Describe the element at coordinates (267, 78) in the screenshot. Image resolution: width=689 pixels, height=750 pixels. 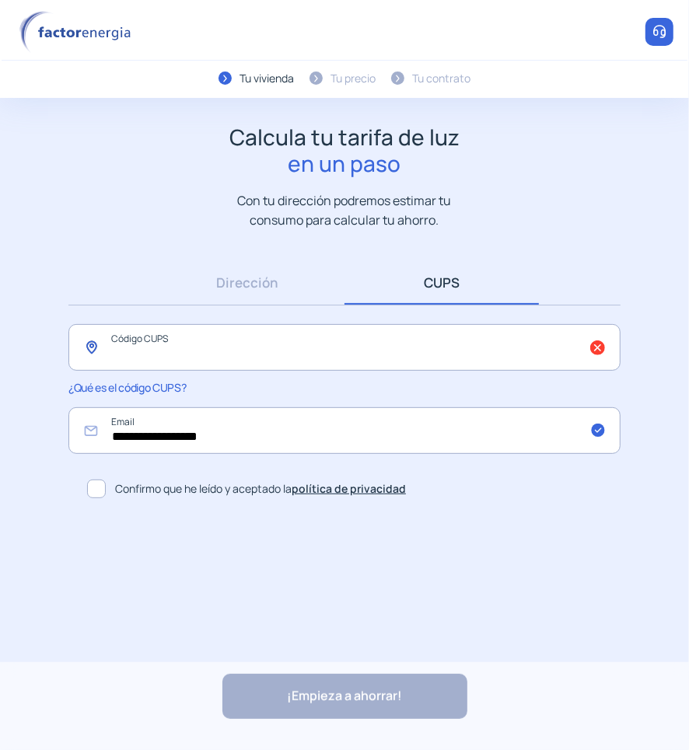
I see `div: Tu vivienda` at that location.